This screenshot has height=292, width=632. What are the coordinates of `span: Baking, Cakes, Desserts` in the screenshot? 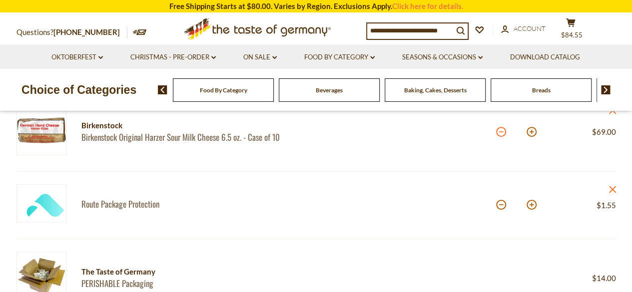 It's located at (435, 90).